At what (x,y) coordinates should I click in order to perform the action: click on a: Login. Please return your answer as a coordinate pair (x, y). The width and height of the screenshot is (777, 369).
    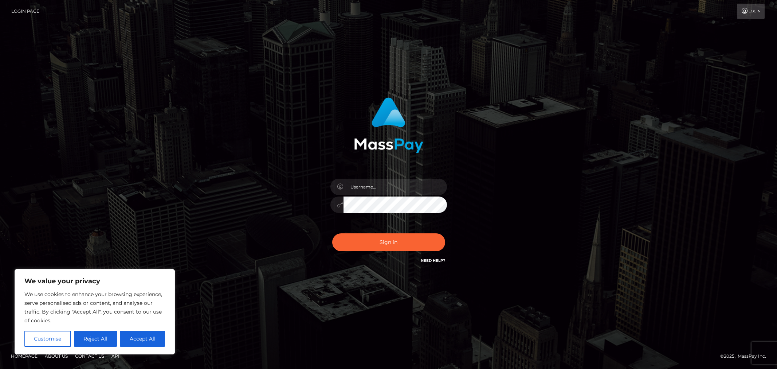
    Looking at the image, I should click on (751, 11).